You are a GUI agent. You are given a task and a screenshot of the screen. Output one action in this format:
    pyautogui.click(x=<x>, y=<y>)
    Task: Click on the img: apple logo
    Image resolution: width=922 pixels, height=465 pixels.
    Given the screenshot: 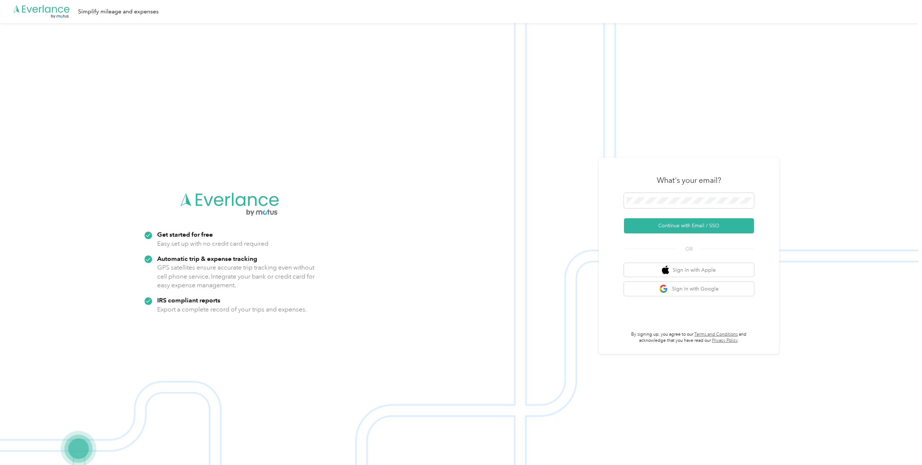 What is the action you would take?
    pyautogui.click(x=666, y=270)
    